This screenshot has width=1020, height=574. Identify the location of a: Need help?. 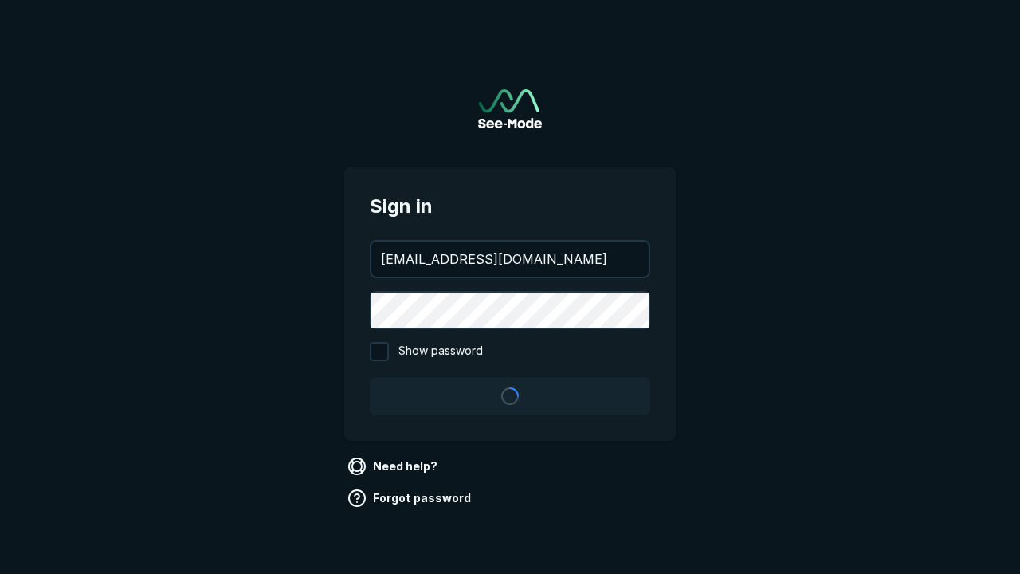
(394, 466).